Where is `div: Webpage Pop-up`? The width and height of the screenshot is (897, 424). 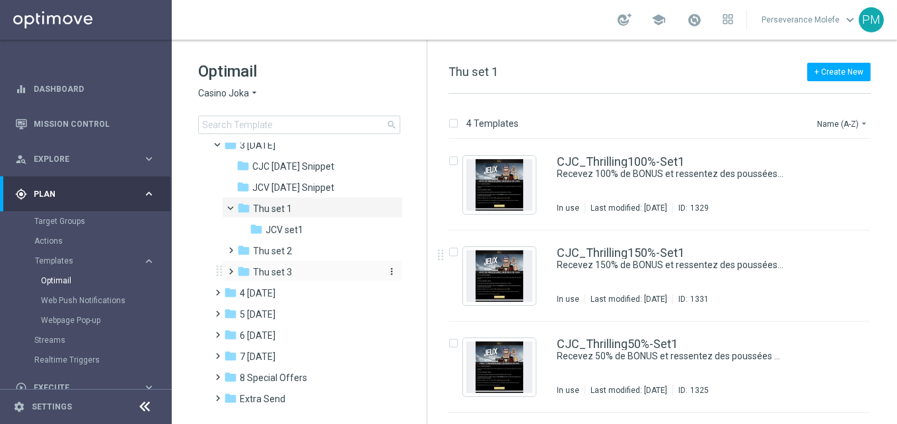
div: Webpage Pop-up is located at coordinates (106, 320).